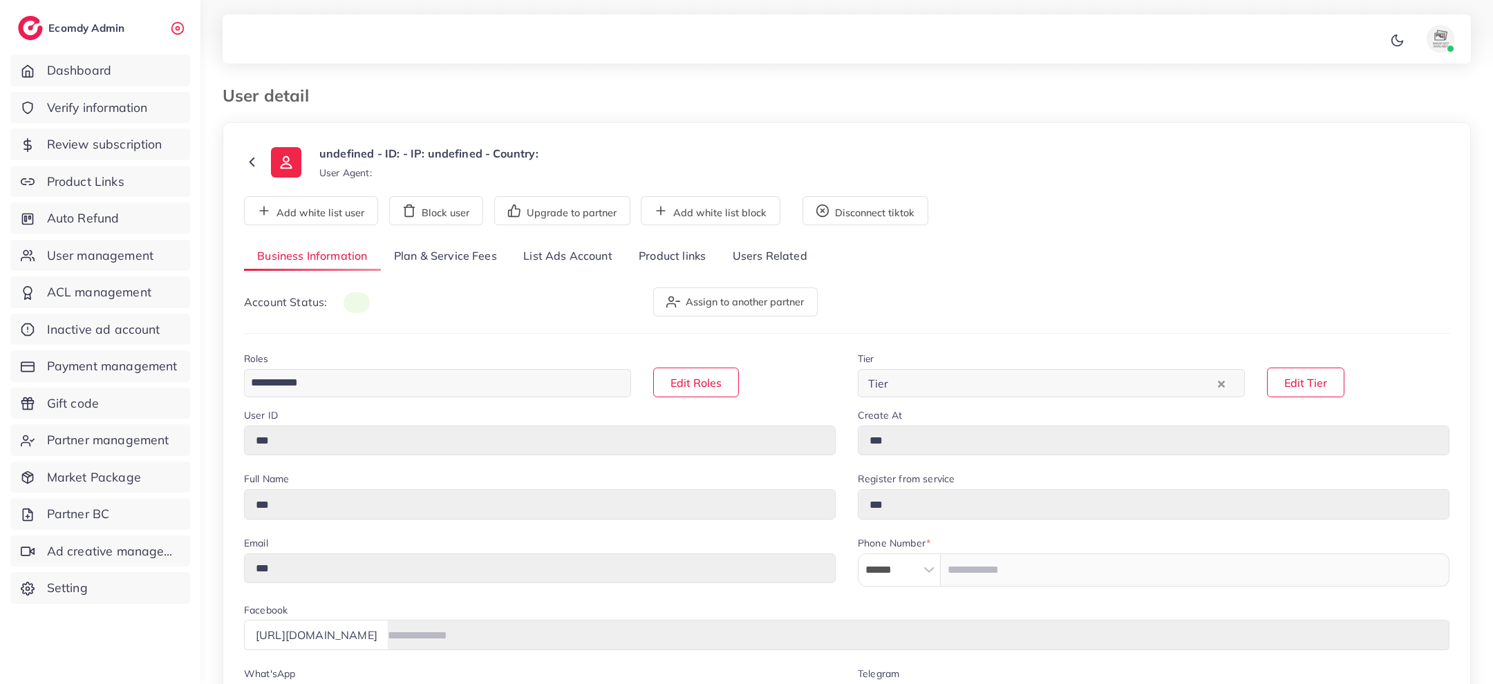 The height and width of the screenshot is (684, 1493). Describe the element at coordinates (100, 218) in the screenshot. I see `a: Auto Refund` at that location.